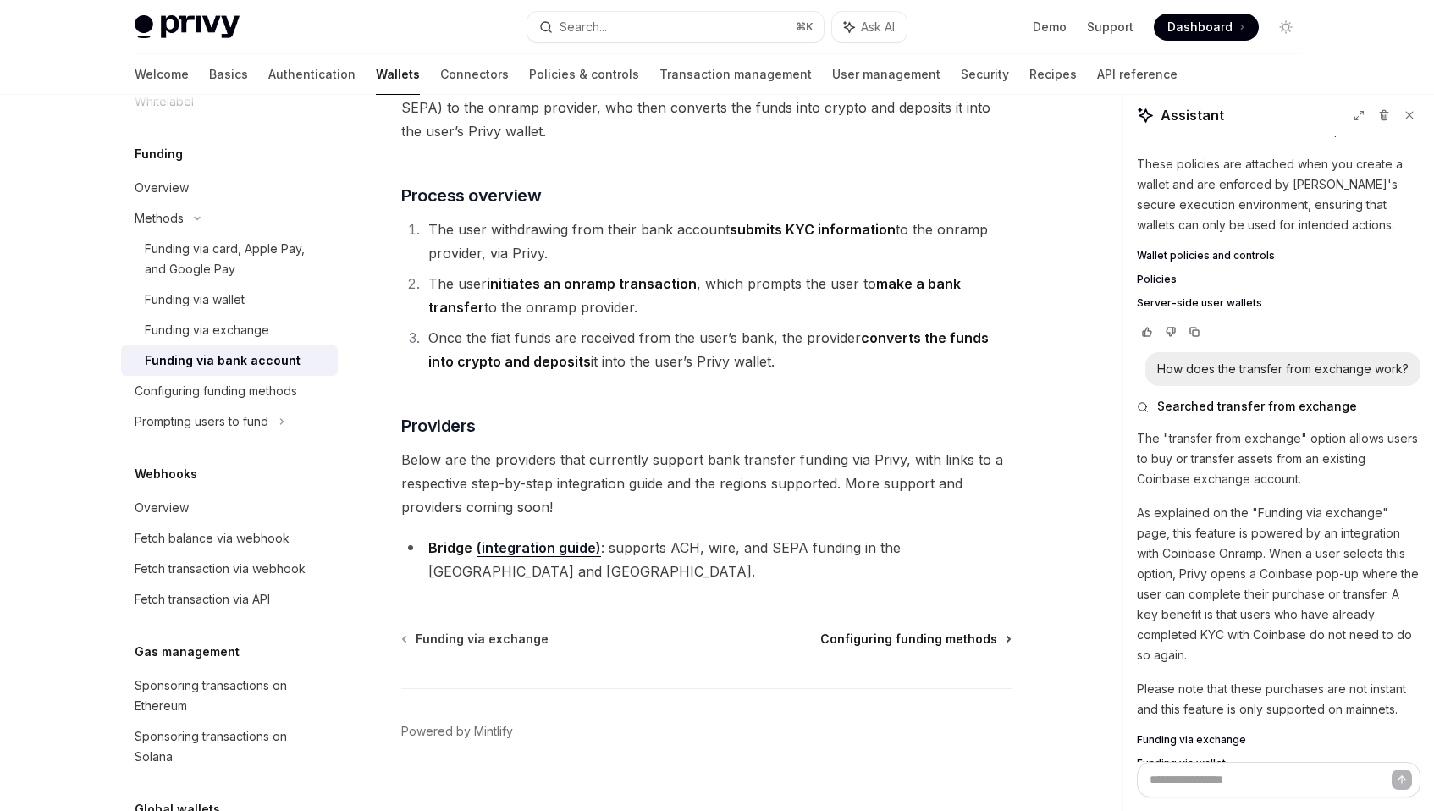  Describe the element at coordinates (187, 27) in the screenshot. I see `img: light logo` at that location.